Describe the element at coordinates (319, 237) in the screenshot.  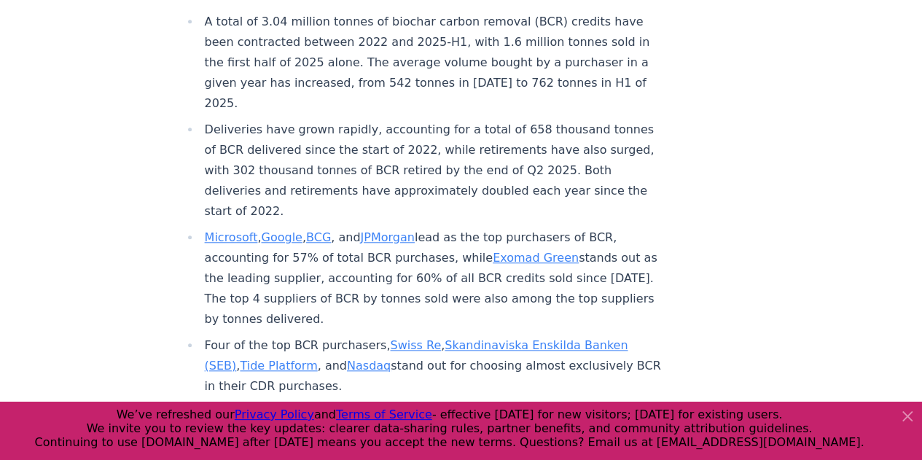
I see `a: BCG` at that location.